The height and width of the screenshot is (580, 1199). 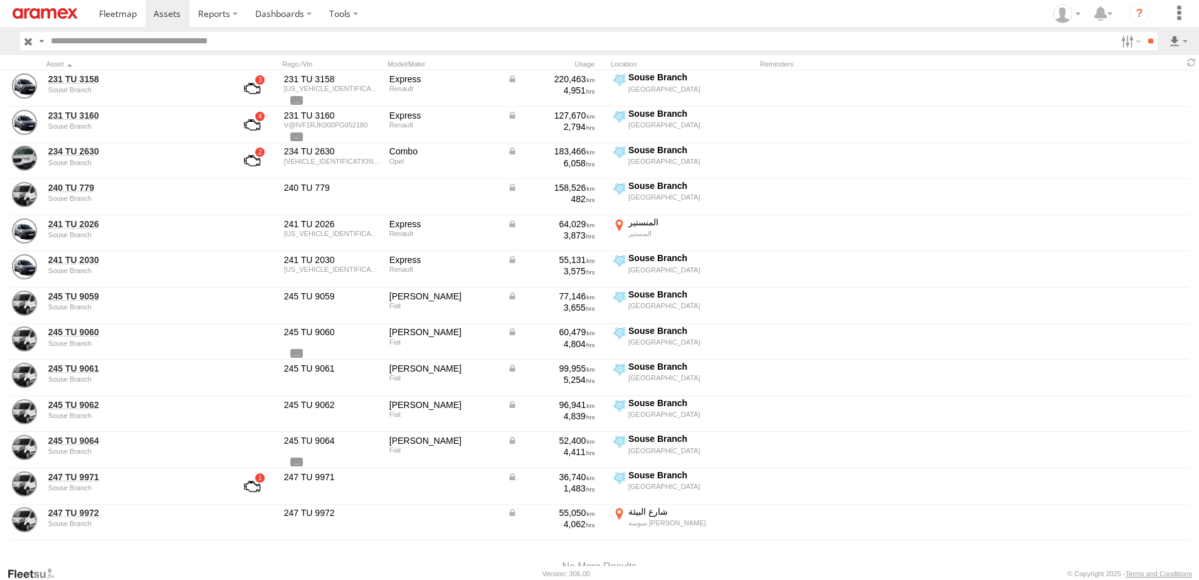 What do you see at coordinates (134, 64) in the screenshot?
I see `div: Click to Sort` at bounding box center [134, 64].